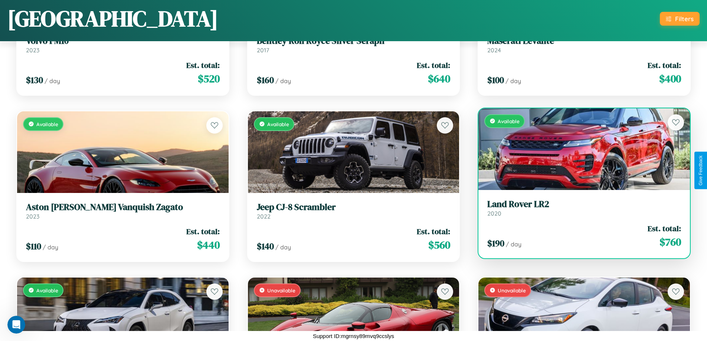 This screenshot has height=341, width=707. What do you see at coordinates (266, 246) in the screenshot?
I see `span: $ 140` at bounding box center [266, 246].